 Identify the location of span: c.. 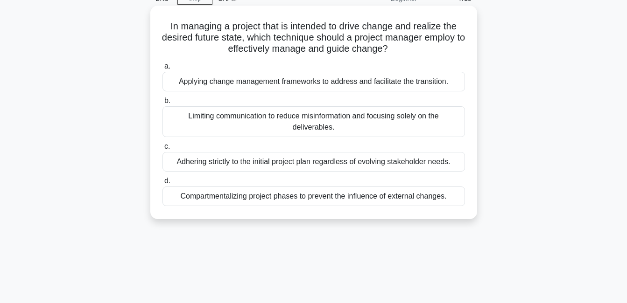
(167, 146).